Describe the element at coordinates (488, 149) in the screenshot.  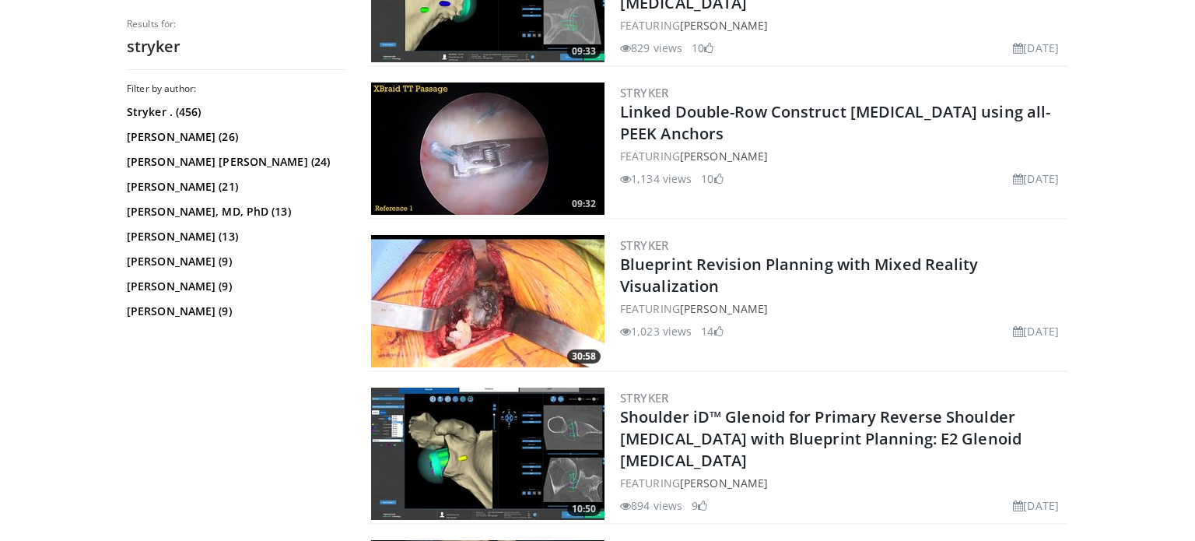
I see `a: 09:32` at that location.